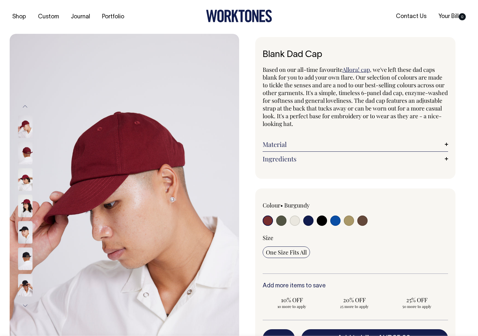  Describe the element at coordinates (356, 159) in the screenshot. I see `a: Ingredients` at that location.